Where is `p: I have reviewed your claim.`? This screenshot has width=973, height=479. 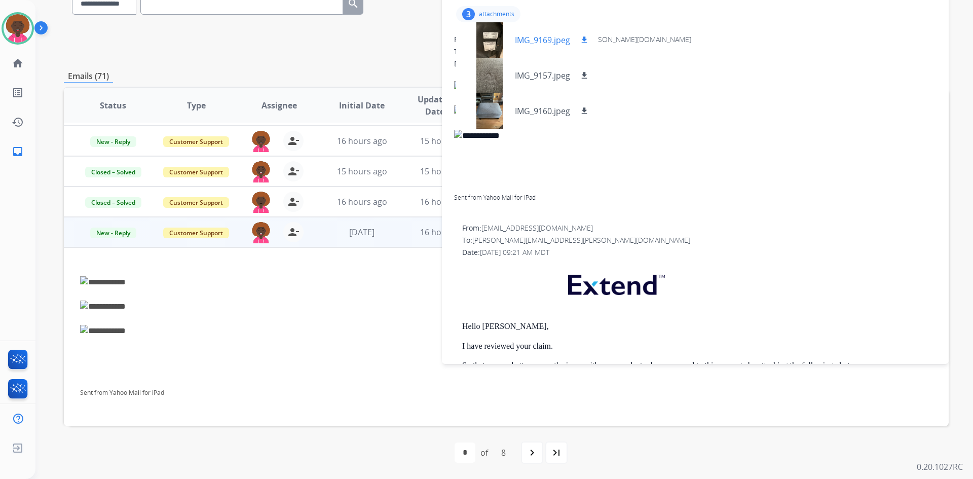
p: I have reviewed your claim. is located at coordinates (700, 346).